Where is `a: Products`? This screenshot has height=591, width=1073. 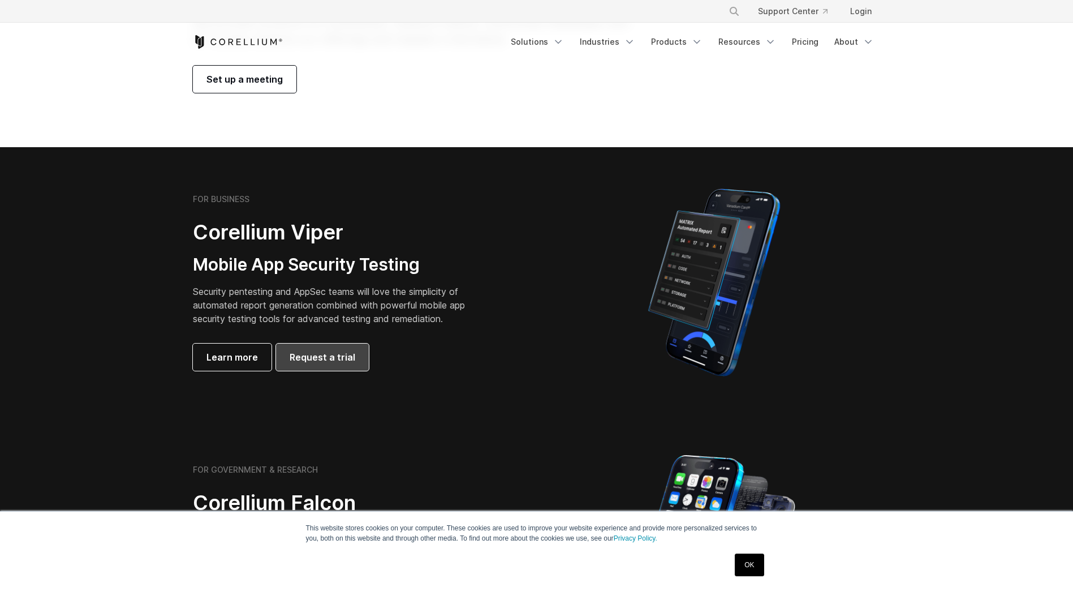
a: Products is located at coordinates (677, 42).